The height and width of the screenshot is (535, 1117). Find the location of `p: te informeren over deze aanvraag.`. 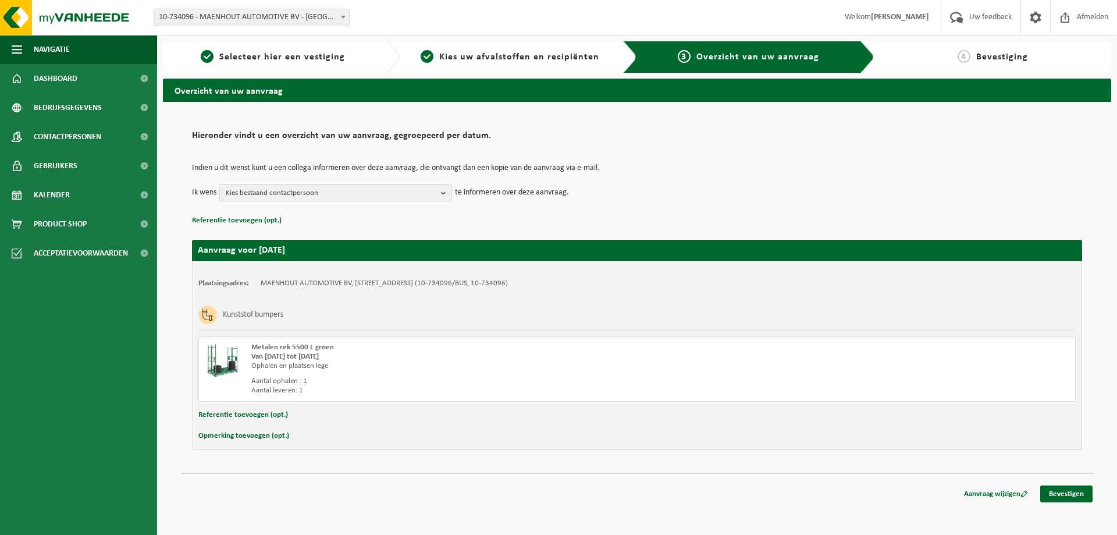

p: te informeren over deze aanvraag. is located at coordinates (512, 193).